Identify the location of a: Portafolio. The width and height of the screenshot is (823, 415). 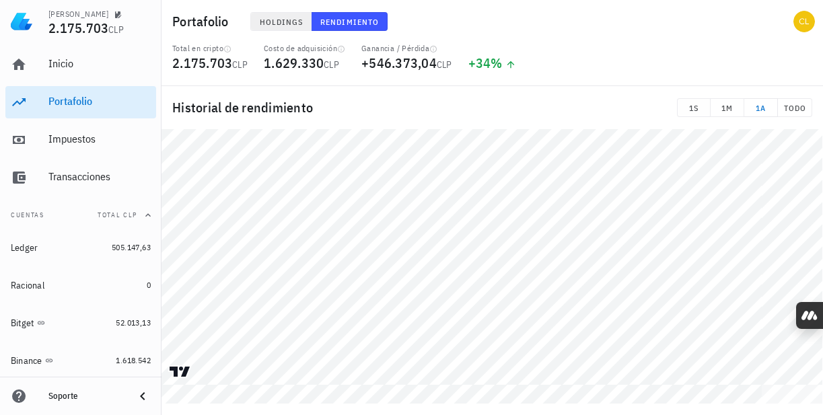
(81, 102).